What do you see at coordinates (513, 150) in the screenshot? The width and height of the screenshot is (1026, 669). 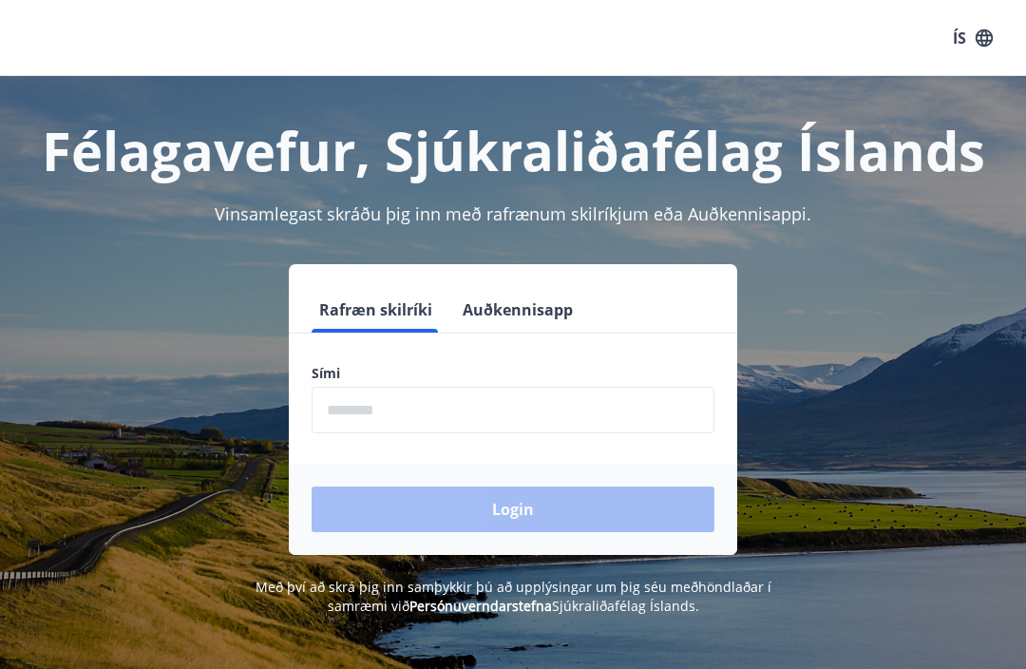 I see `h1: Félagavefur, Sjúkraliðafélag Íslands` at bounding box center [513, 150].